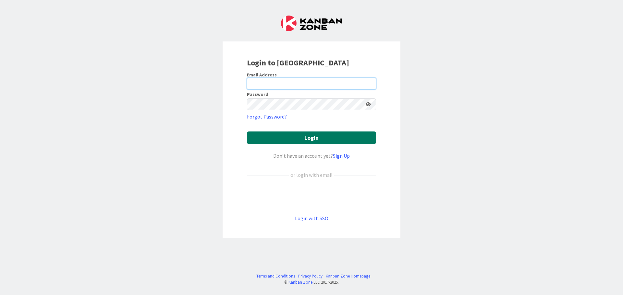 The image size is (623, 295). What do you see at coordinates (258, 94) in the screenshot?
I see `label: Password` at bounding box center [258, 94].